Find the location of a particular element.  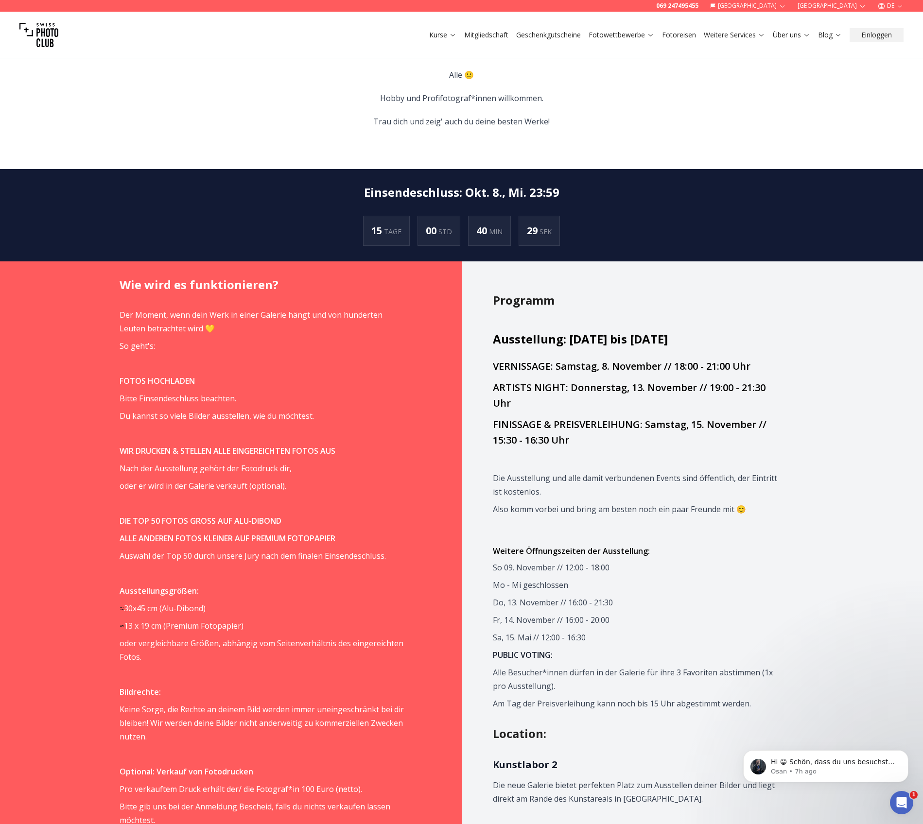

span: oder er wird in der Galerie verkauft (optional). is located at coordinates (203, 486).